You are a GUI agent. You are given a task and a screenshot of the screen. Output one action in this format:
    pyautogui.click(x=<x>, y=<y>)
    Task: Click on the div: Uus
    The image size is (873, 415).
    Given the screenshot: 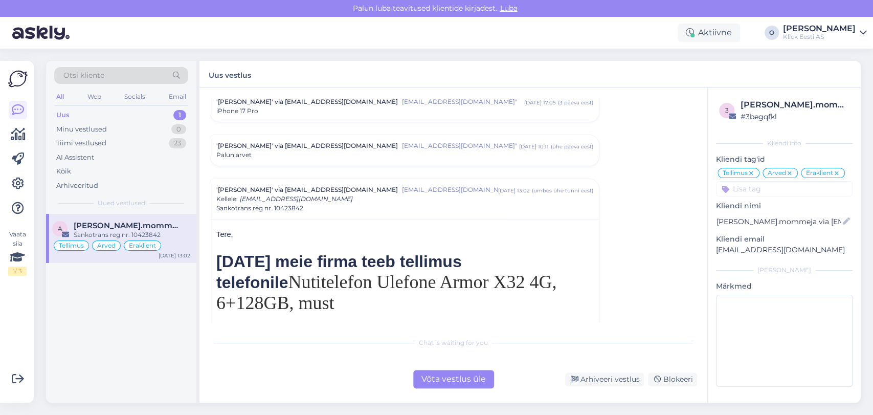 What is the action you would take?
    pyautogui.click(x=63, y=115)
    